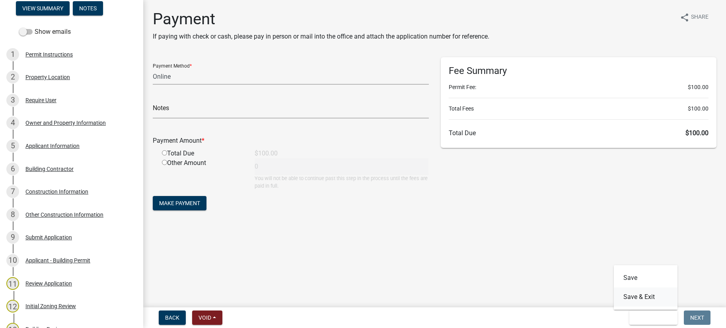  What do you see at coordinates (579, 71) in the screenshot?
I see `h6: Fee Summary` at bounding box center [579, 71].